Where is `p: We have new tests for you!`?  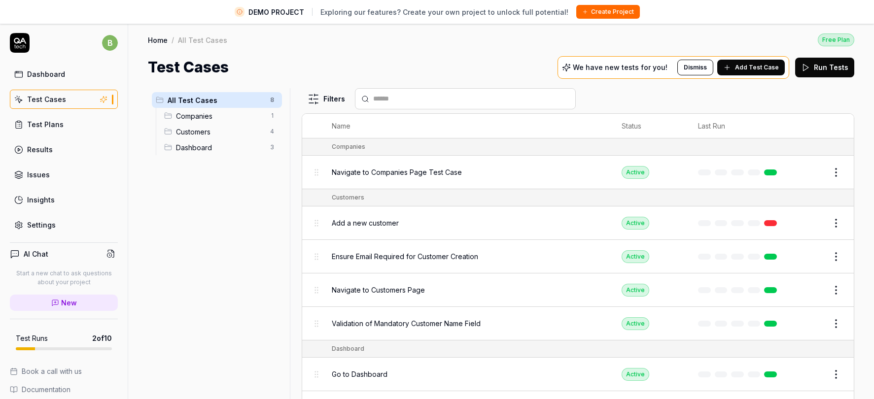
p: We have new tests for you! is located at coordinates (620, 68).